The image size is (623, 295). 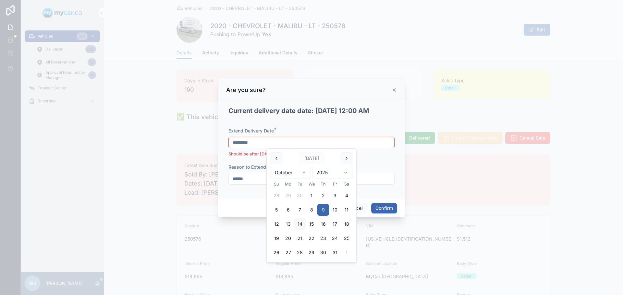 What do you see at coordinates (288, 239) in the screenshot?
I see `button: Monday, October 20th, 2025` at bounding box center [288, 239].